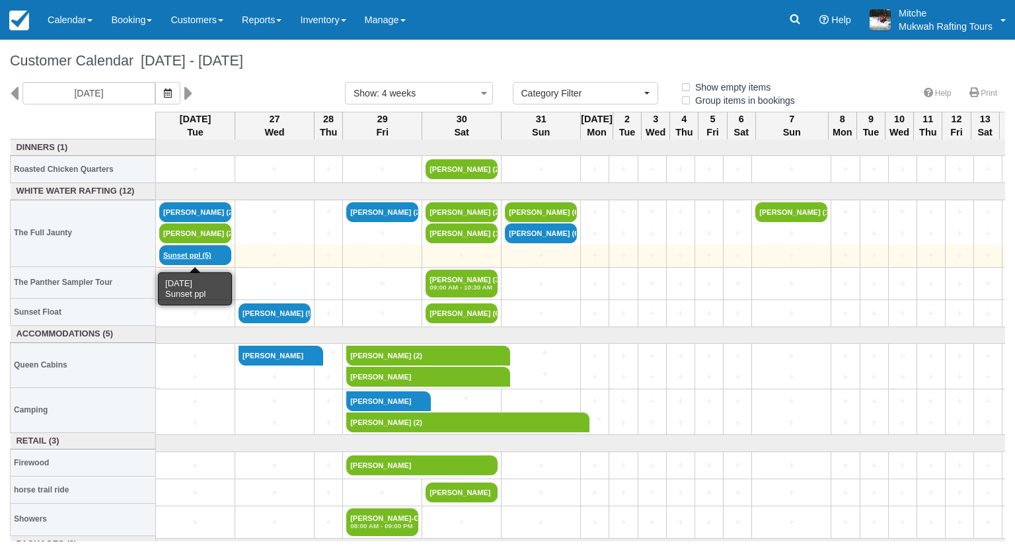 Image resolution: width=1015 pixels, height=546 pixels. I want to click on span: Group items in bookings, so click(742, 100).